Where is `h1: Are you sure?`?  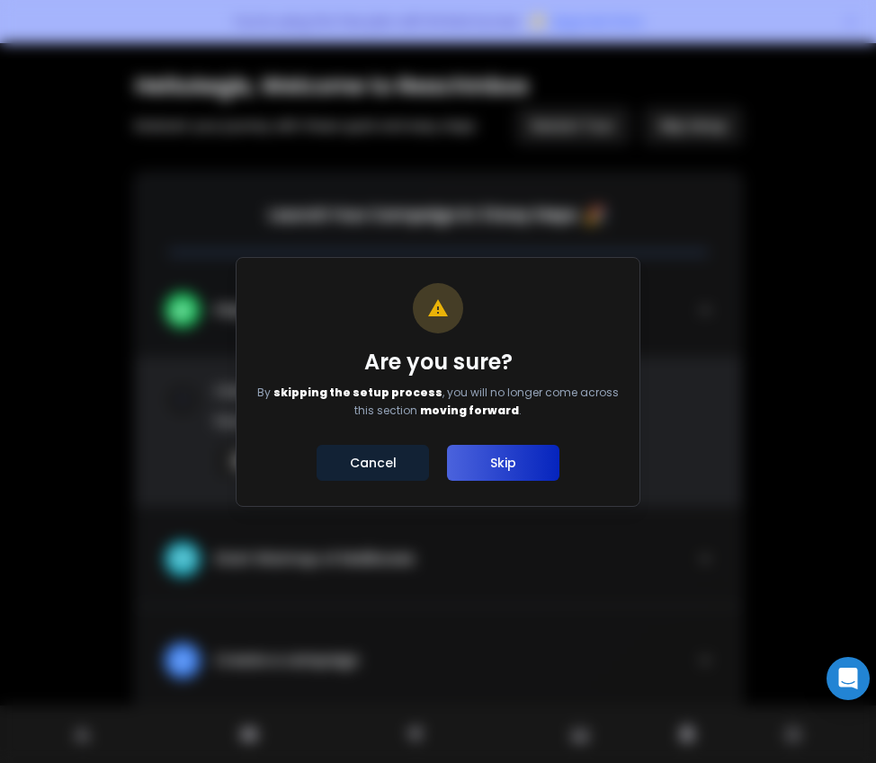 h1: Are you sure? is located at coordinates (438, 362).